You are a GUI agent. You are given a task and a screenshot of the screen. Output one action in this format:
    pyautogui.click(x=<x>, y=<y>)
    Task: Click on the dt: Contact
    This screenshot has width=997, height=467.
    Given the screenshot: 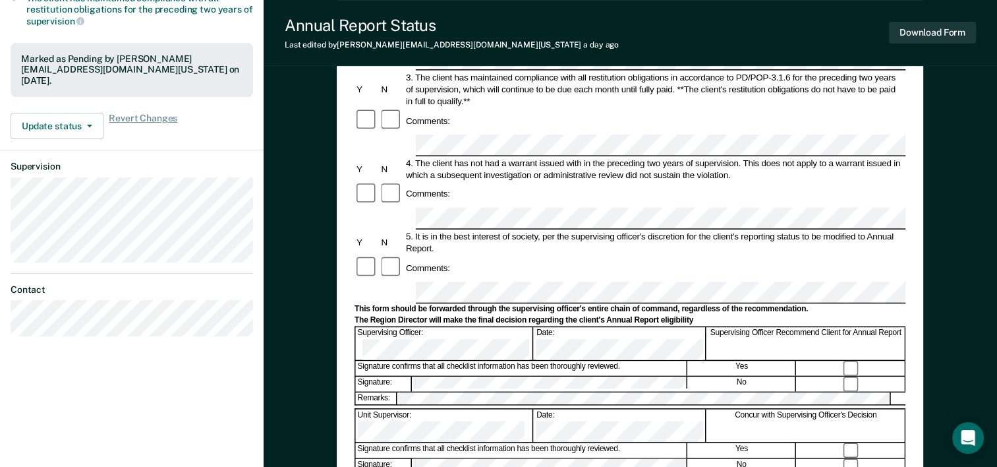 What is the action you would take?
    pyautogui.click(x=132, y=289)
    